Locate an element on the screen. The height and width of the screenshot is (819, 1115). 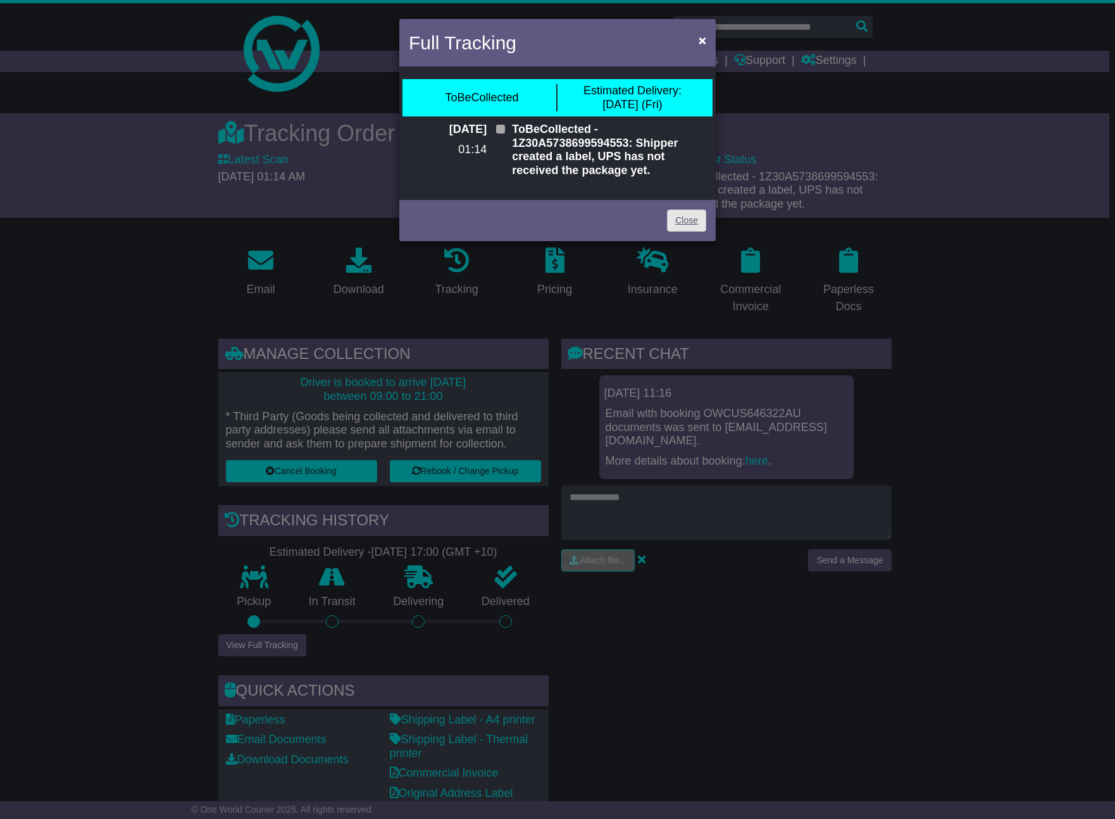
p: 01:14 is located at coordinates (447, 150).